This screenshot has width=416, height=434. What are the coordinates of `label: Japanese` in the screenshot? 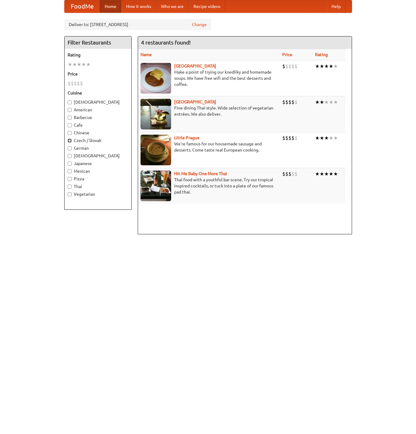 It's located at (98, 163).